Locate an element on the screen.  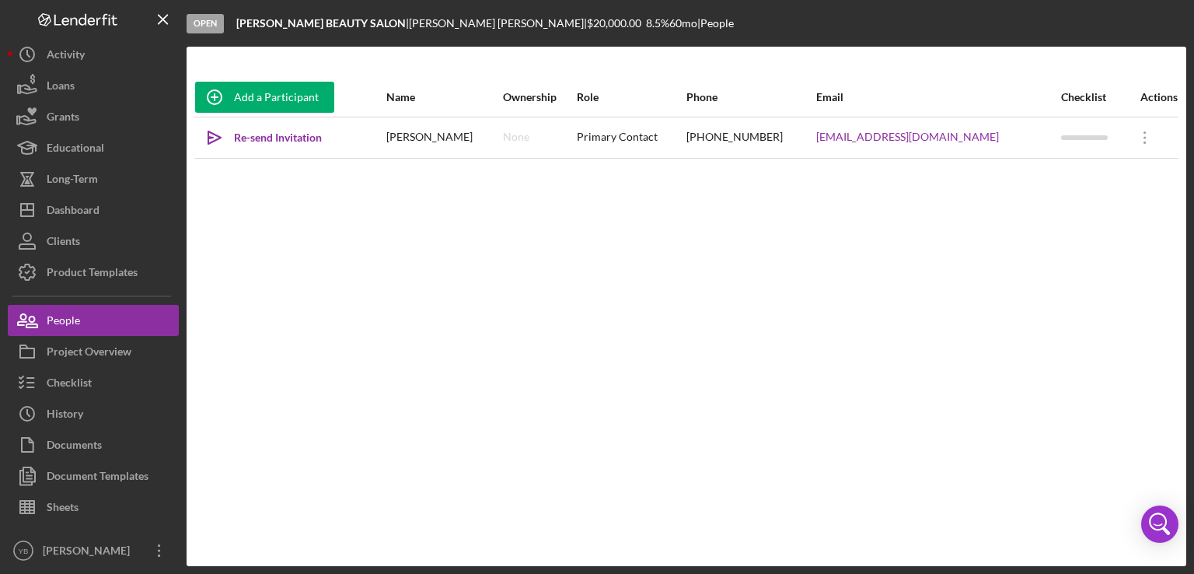
div: Product Templates is located at coordinates (92, 274).